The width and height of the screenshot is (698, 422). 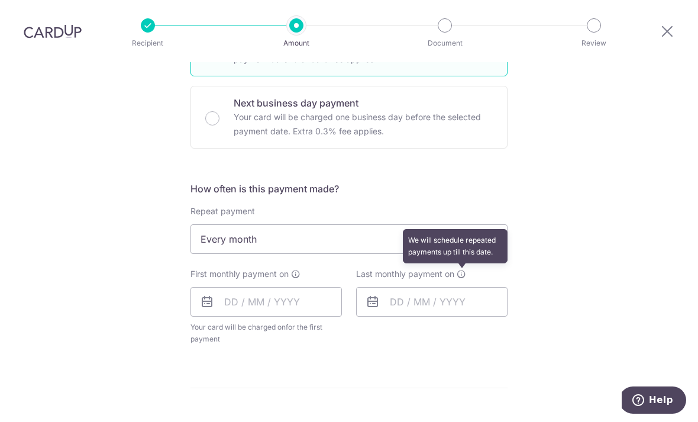 What do you see at coordinates (349, 239) in the screenshot?
I see `span: Every month` at bounding box center [349, 239].